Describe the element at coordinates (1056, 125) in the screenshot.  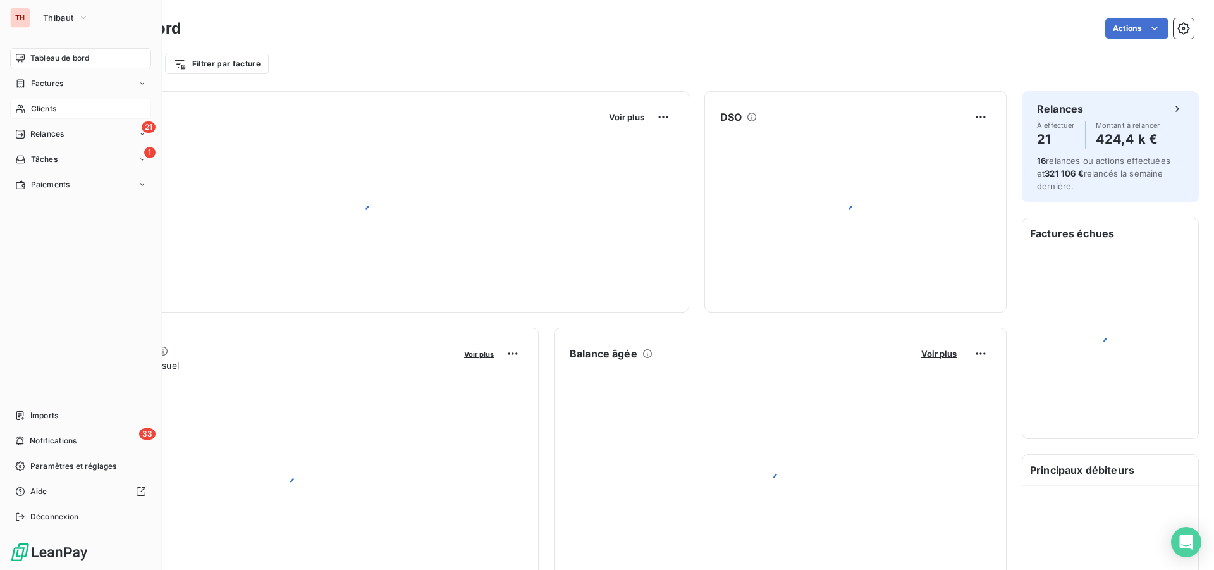
I see `span: À effectuer` at that location.